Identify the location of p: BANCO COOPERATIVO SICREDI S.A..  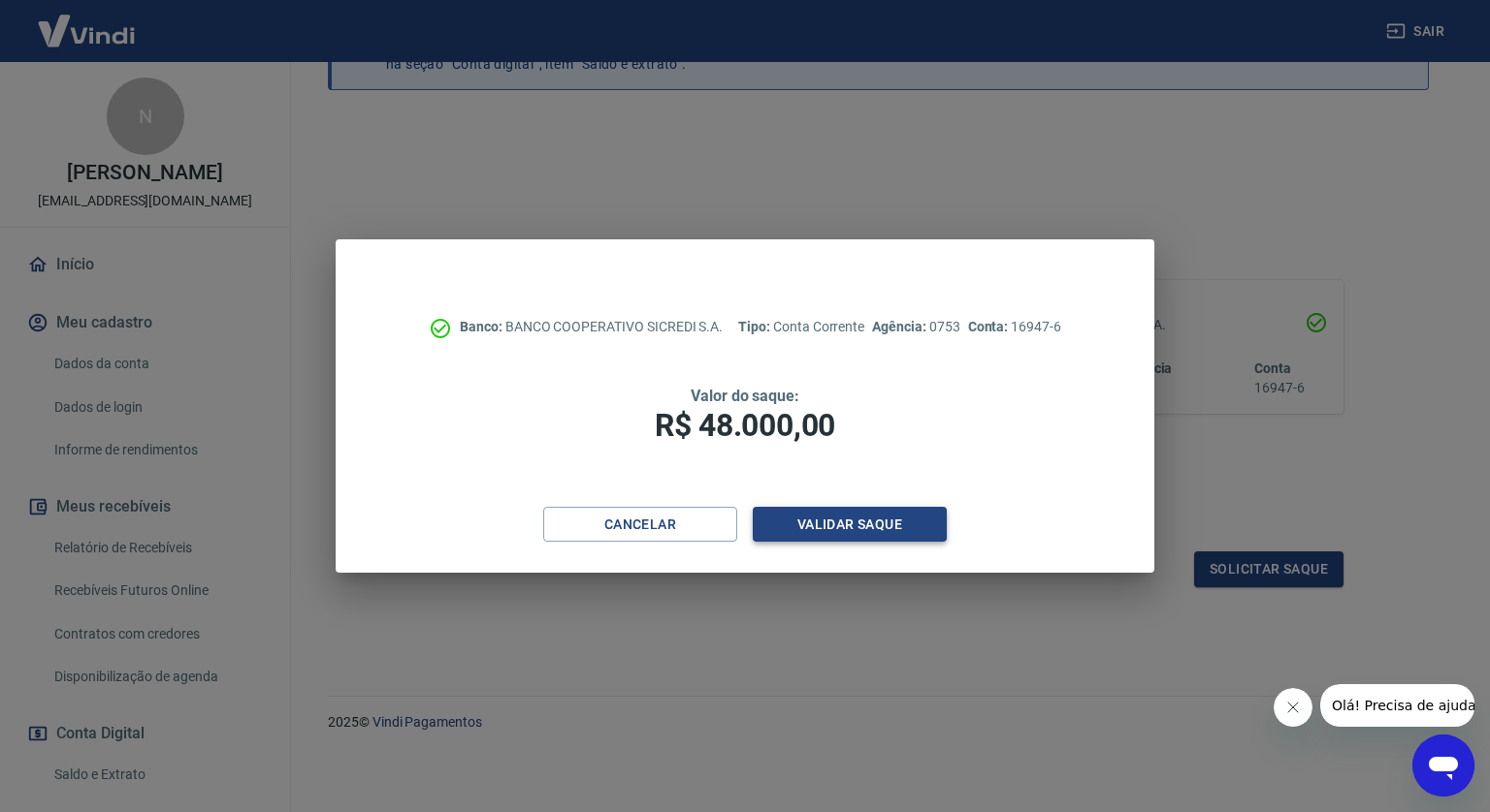
(591, 327).